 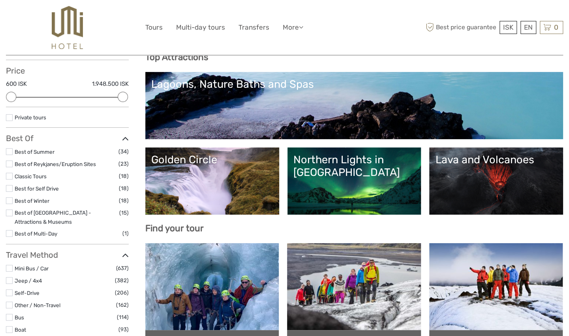 I want to click on p: We're away right now. Please check back later!, so click(x=50, y=17).